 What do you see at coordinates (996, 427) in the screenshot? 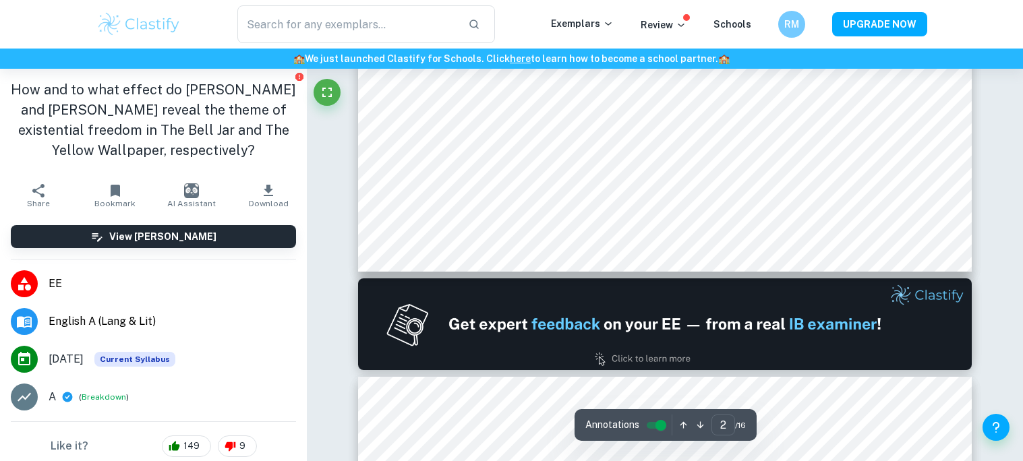
I see `button: Help and Feedback` at bounding box center [996, 427].